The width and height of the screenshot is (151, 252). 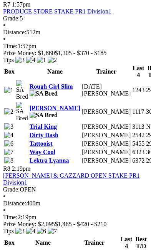 What do you see at coordinates (139, 135) in the screenshot?
I see `td: 2542` at bounding box center [139, 135].